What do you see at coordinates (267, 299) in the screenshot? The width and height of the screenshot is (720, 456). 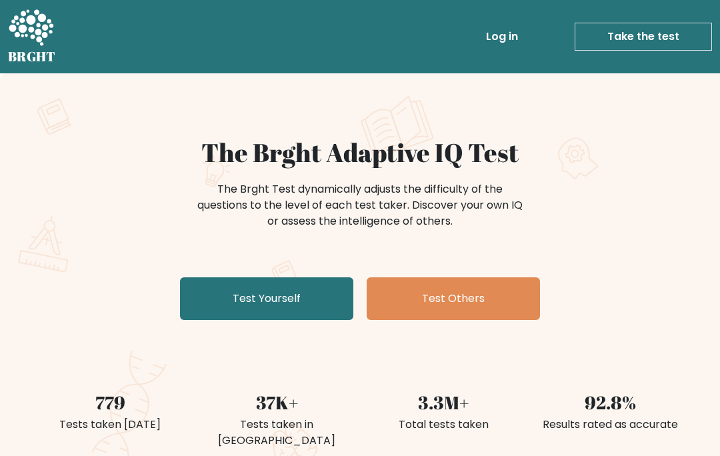 I see `a: Test Yourself` at bounding box center [267, 299].